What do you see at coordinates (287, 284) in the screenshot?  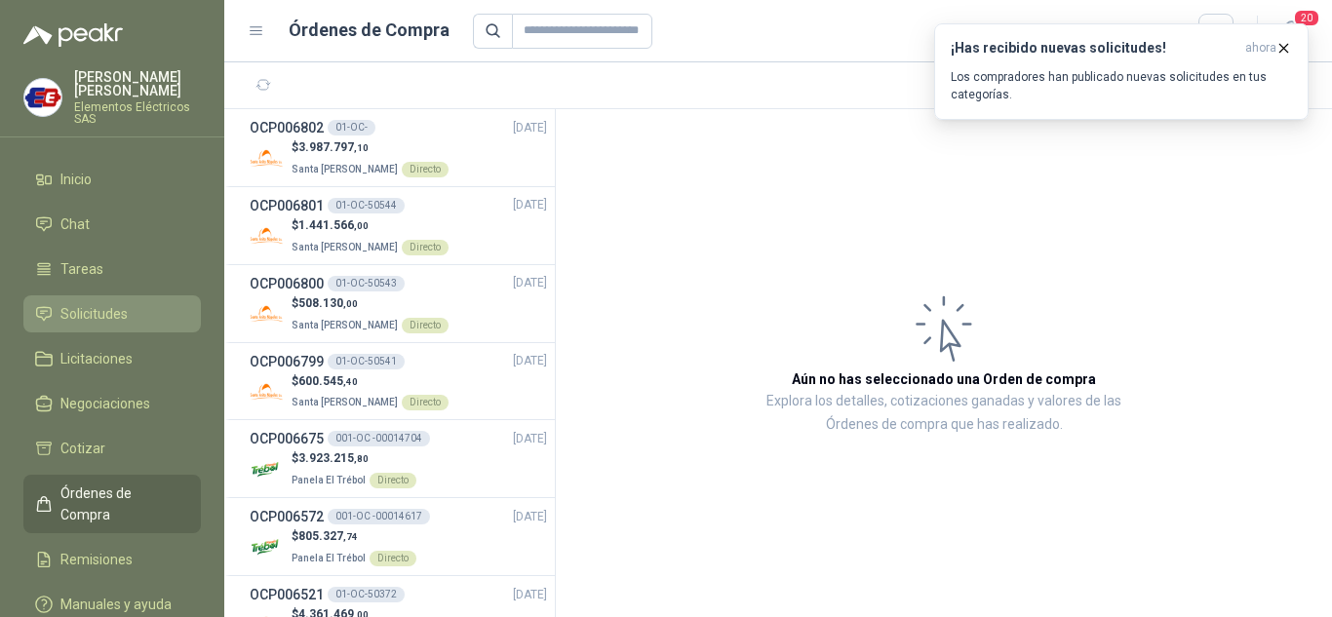 I see `h3: OCP006800` at bounding box center [287, 284].